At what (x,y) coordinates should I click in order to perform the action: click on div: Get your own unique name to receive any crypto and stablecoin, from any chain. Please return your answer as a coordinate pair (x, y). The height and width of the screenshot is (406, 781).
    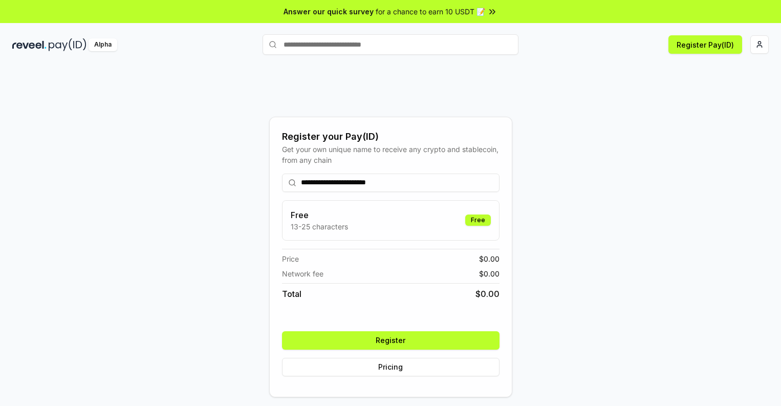
    Looking at the image, I should click on (391, 155).